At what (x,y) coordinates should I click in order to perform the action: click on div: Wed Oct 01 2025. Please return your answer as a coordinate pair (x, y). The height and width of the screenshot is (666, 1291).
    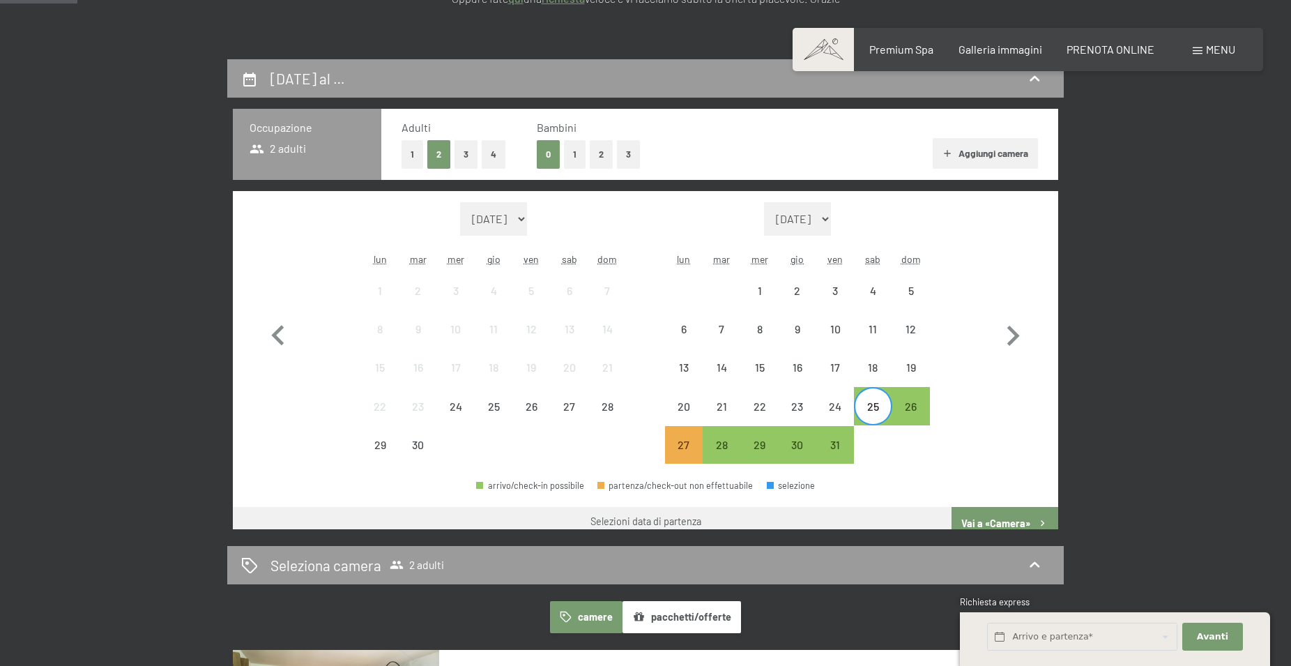
    Looking at the image, I should click on (759, 291).